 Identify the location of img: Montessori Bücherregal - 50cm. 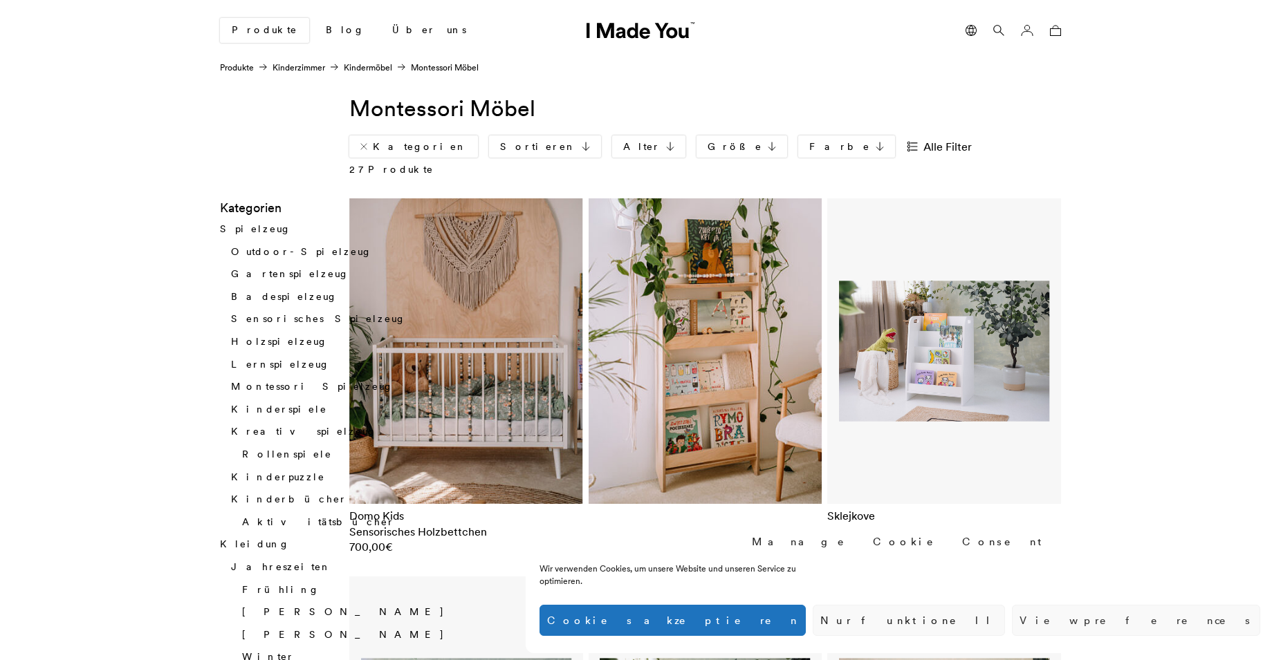
(944, 351).